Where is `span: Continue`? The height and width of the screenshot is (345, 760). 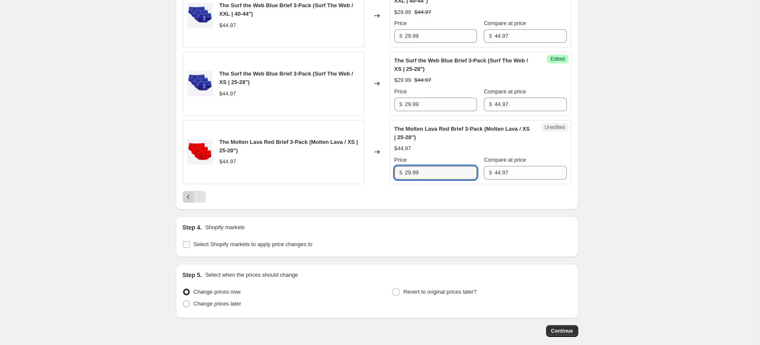 span: Continue is located at coordinates (562, 331).